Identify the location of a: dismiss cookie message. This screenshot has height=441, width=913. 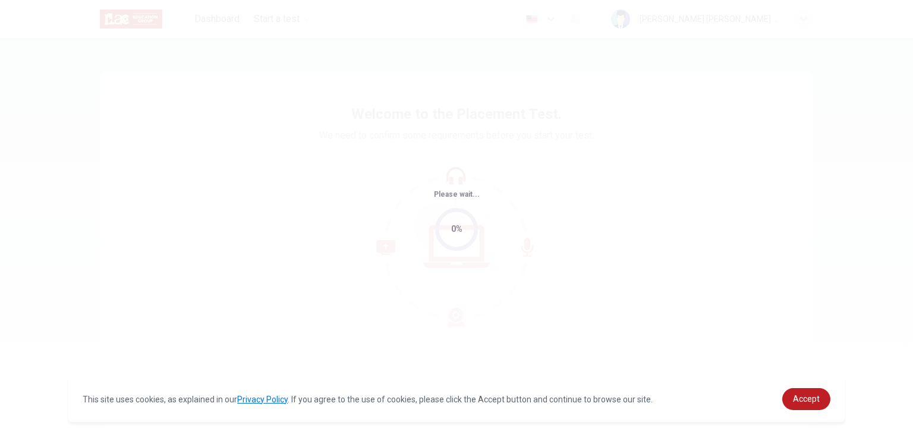
(806, 399).